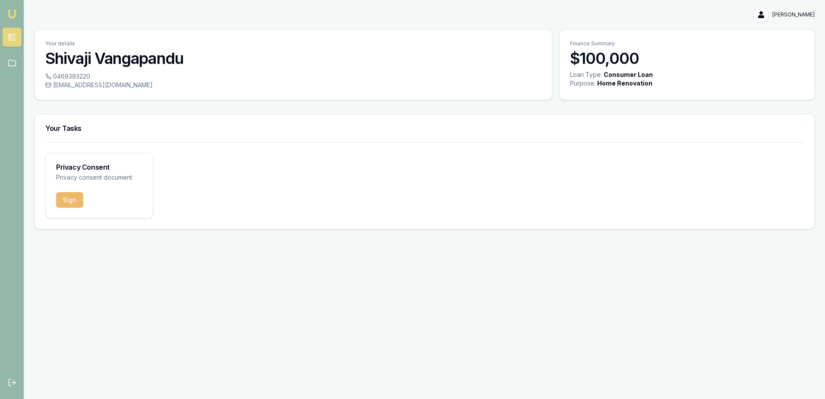  What do you see at coordinates (12, 14) in the screenshot?
I see `img: emu-icon-u.png` at bounding box center [12, 14].